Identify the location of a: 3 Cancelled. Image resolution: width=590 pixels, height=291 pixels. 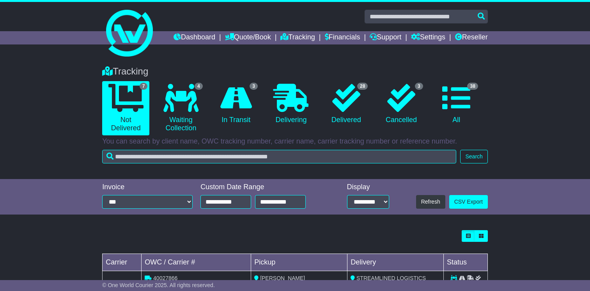
(401, 104).